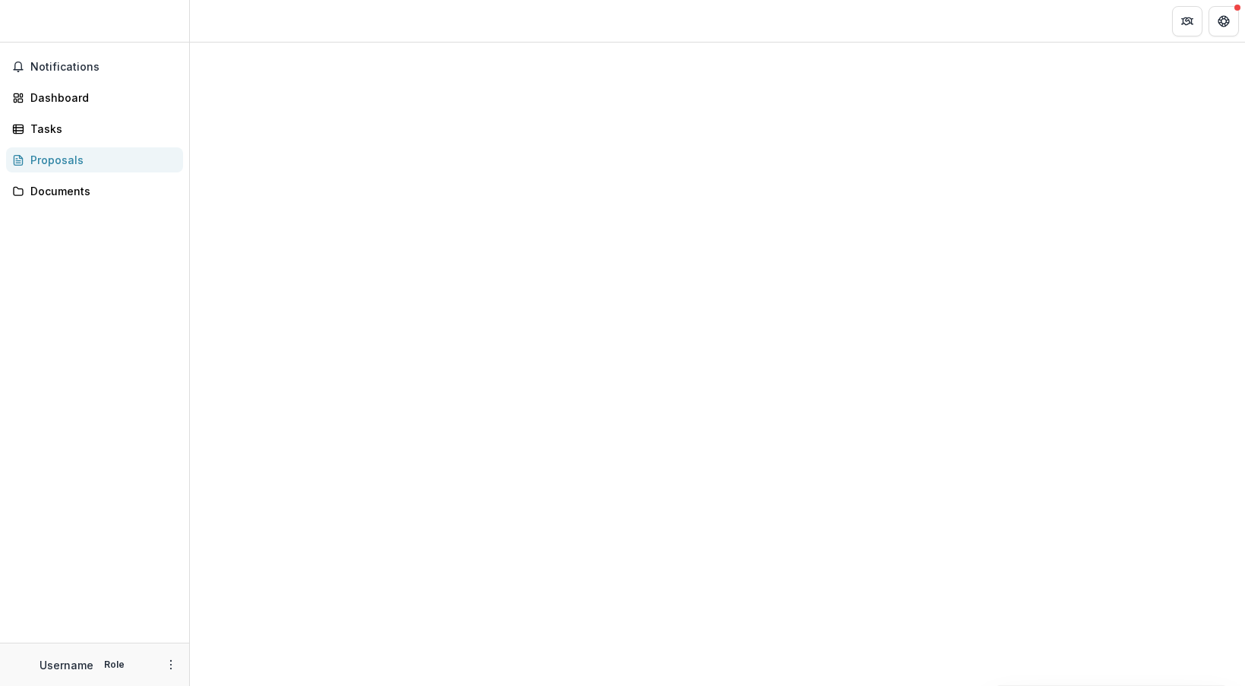 This screenshot has height=686, width=1245. What do you see at coordinates (1187, 21) in the screenshot?
I see `button: Partners` at bounding box center [1187, 21].